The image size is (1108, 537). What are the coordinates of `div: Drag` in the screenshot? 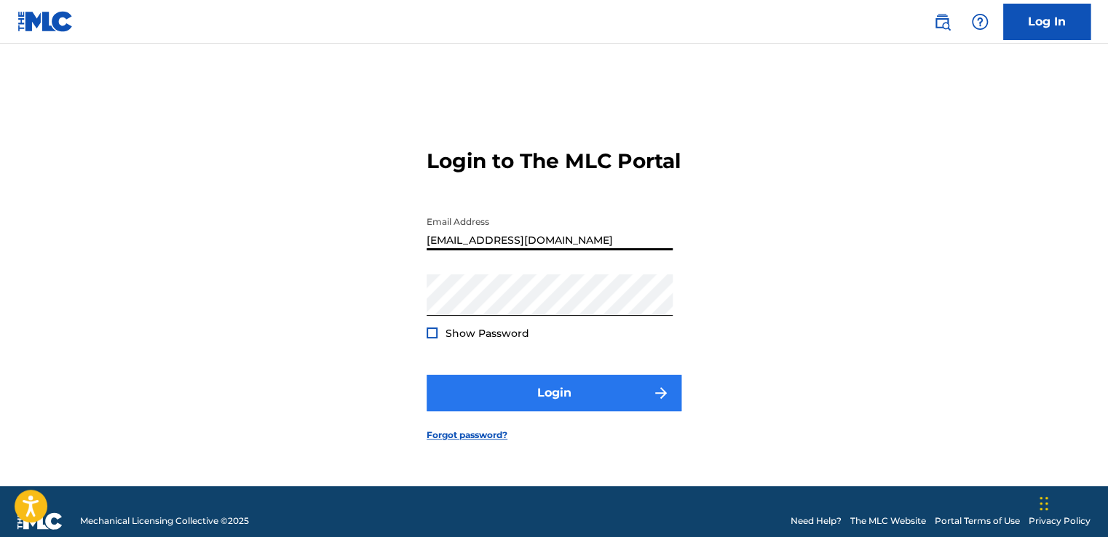 It's located at (1044, 504).